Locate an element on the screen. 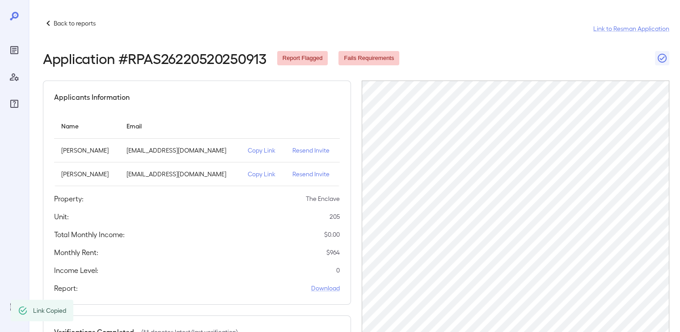  div: Log Out is located at coordinates (14, 307).